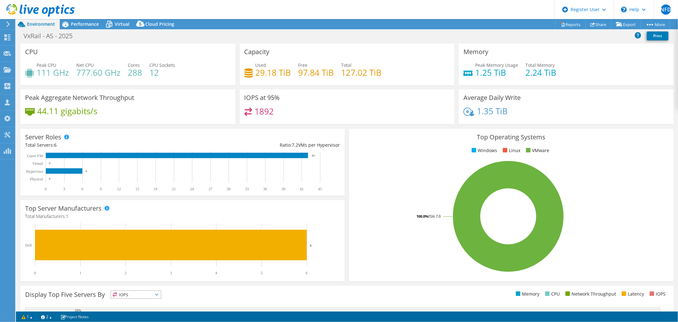  What do you see at coordinates (63, 208) in the screenshot?
I see `h3: Top Server Manufacturers` at bounding box center [63, 208].